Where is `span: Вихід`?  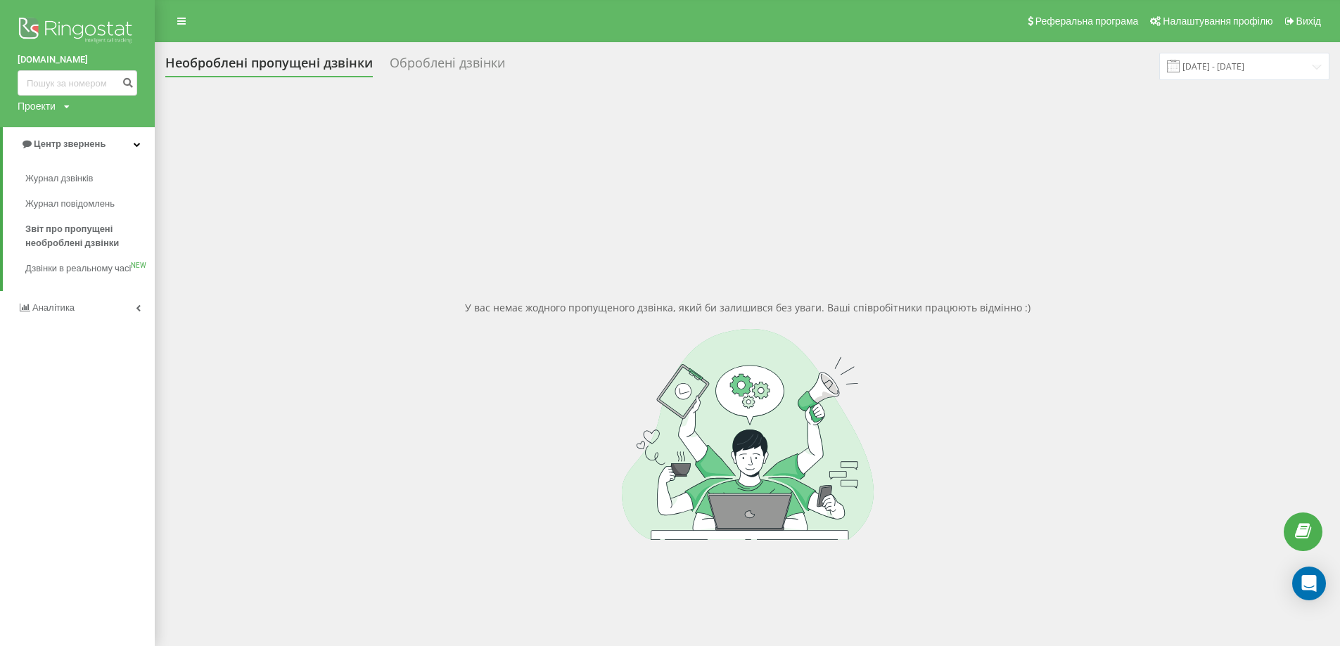
span: Вихід is located at coordinates (1308, 21).